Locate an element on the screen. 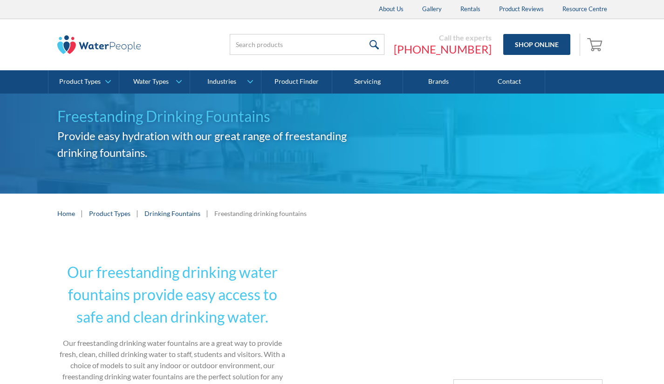 The width and height of the screenshot is (664, 384). a: Contact is located at coordinates (510, 82).